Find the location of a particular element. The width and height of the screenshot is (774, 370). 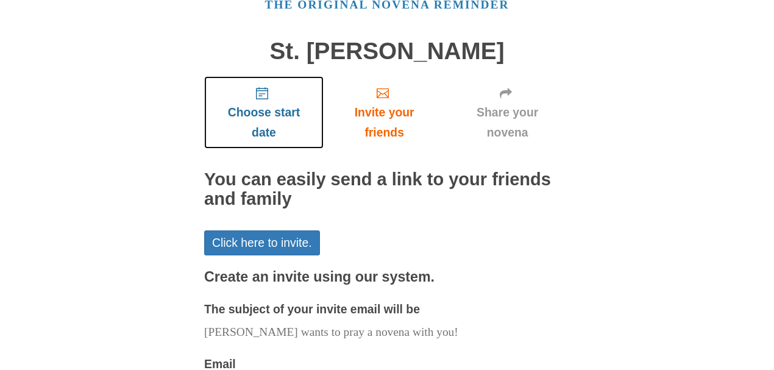

label: The subject of your invite email will be is located at coordinates (312, 309).